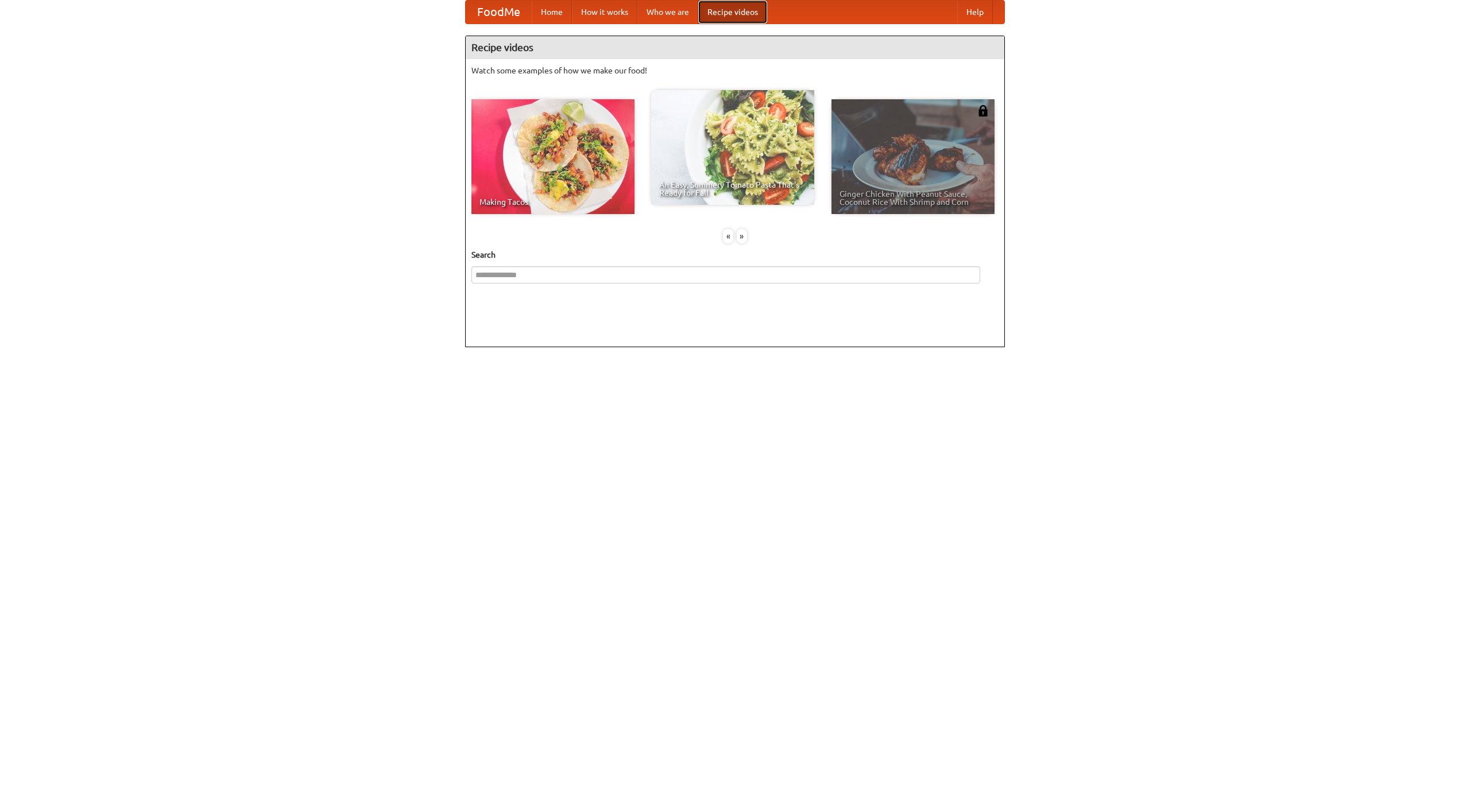  What do you see at coordinates (974, 12) in the screenshot?
I see `a: Help` at bounding box center [974, 12].